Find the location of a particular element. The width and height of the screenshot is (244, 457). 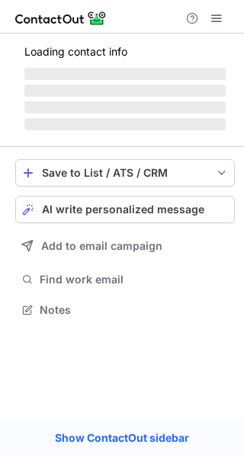

span: Add to email campaign is located at coordinates (101, 246).